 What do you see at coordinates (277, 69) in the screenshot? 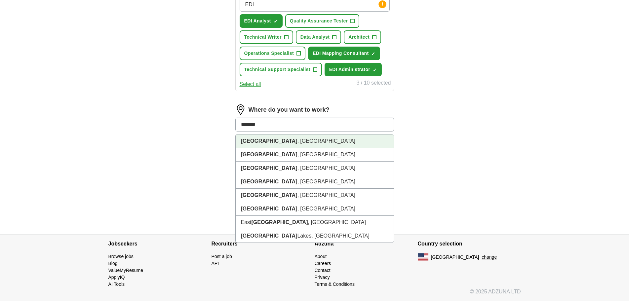
I see `span: Technical Support Specialist` at bounding box center [277, 69].